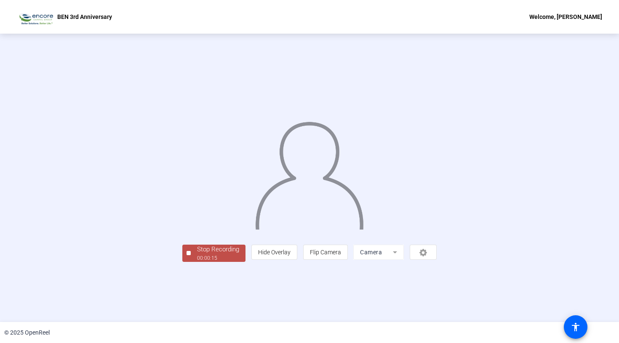 This screenshot has height=343, width=619. What do you see at coordinates (85, 17) in the screenshot?
I see `p: BEN 3rd Anniversary` at bounding box center [85, 17].